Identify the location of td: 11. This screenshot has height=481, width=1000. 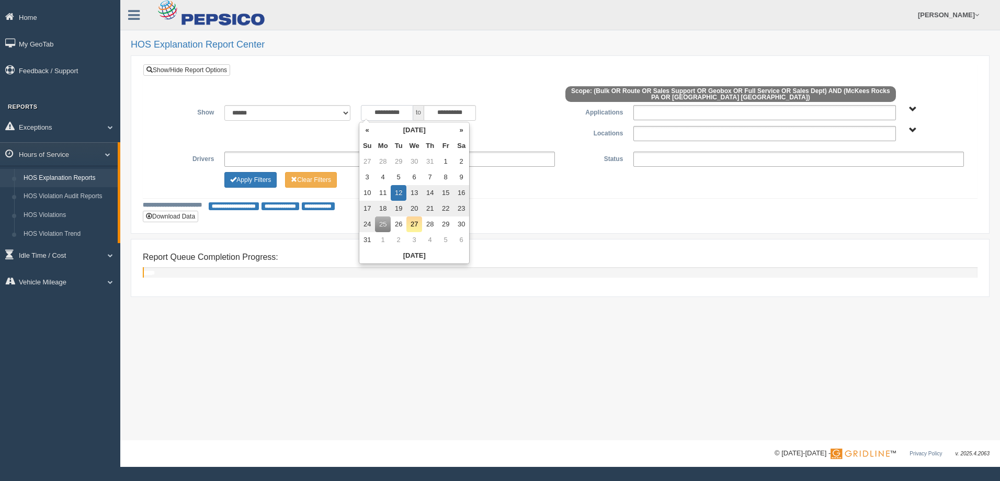
(383, 193).